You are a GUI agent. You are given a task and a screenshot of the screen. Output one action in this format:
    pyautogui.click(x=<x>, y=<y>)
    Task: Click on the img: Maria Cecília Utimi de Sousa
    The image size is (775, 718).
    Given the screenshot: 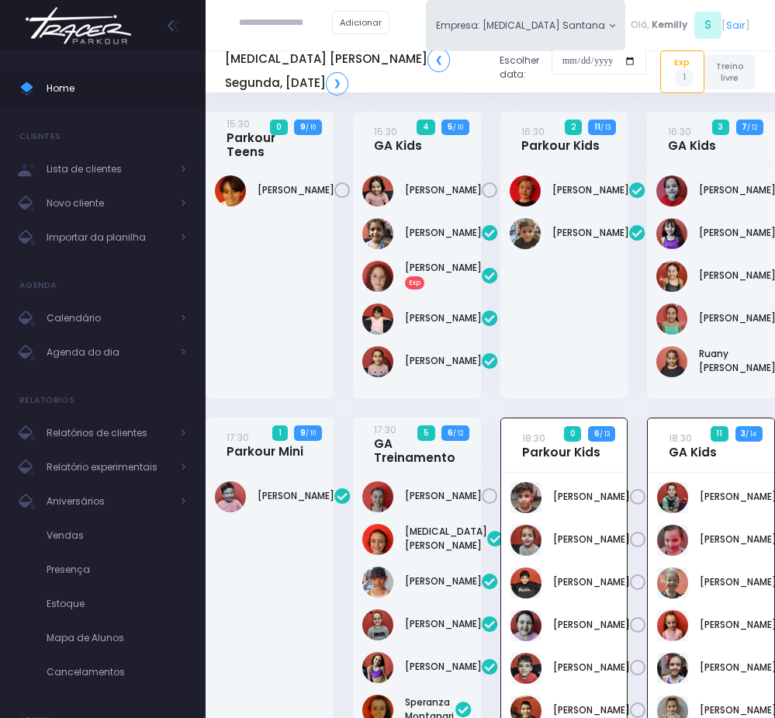 What is the action you would take?
    pyautogui.click(x=673, y=668)
    